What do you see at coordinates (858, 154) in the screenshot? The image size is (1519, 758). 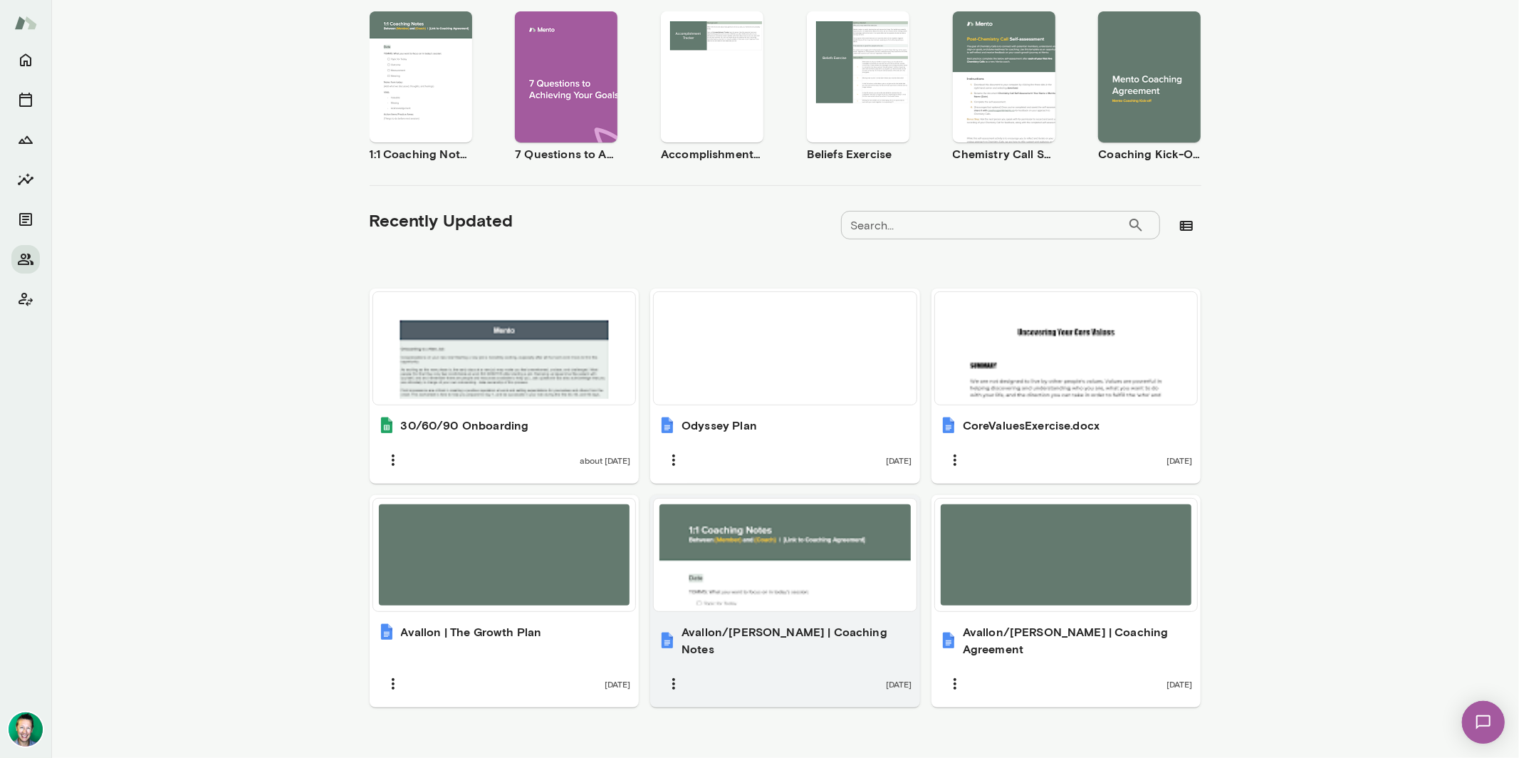 I see `h6: Beliefs Exercise` at bounding box center [858, 154].